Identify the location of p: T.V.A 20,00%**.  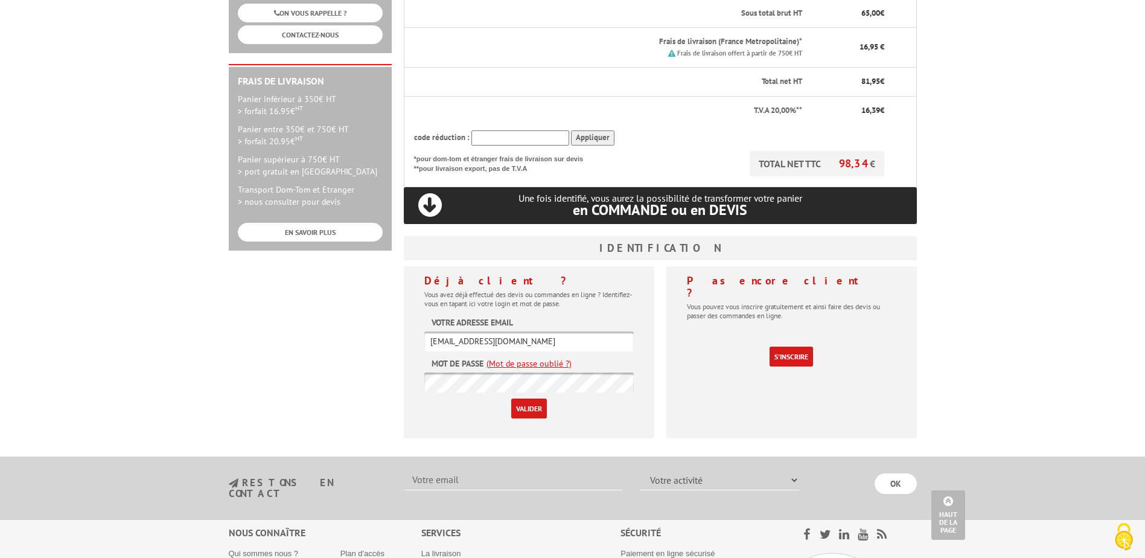
(608, 110).